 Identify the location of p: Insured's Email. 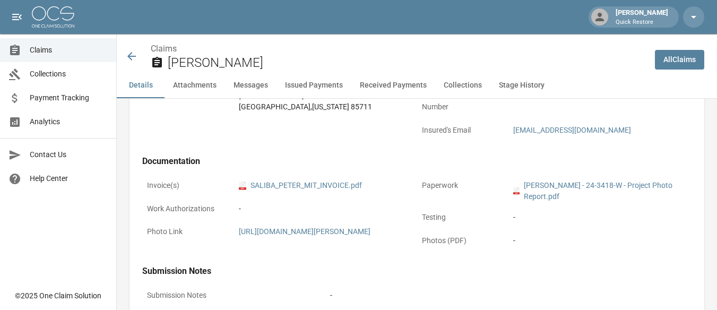
(463, 130).